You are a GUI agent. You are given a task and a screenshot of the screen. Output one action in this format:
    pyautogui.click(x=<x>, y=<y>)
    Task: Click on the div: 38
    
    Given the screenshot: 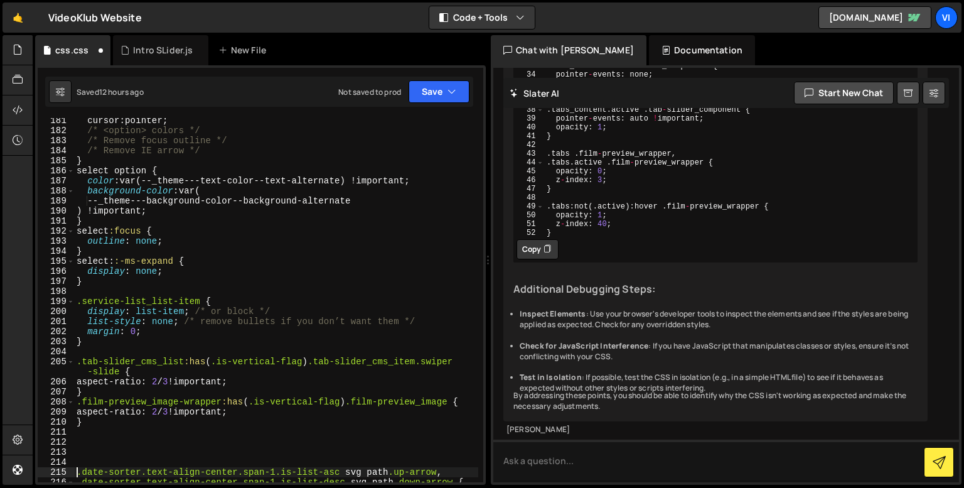 What is the action you would take?
    pyautogui.click(x=529, y=110)
    